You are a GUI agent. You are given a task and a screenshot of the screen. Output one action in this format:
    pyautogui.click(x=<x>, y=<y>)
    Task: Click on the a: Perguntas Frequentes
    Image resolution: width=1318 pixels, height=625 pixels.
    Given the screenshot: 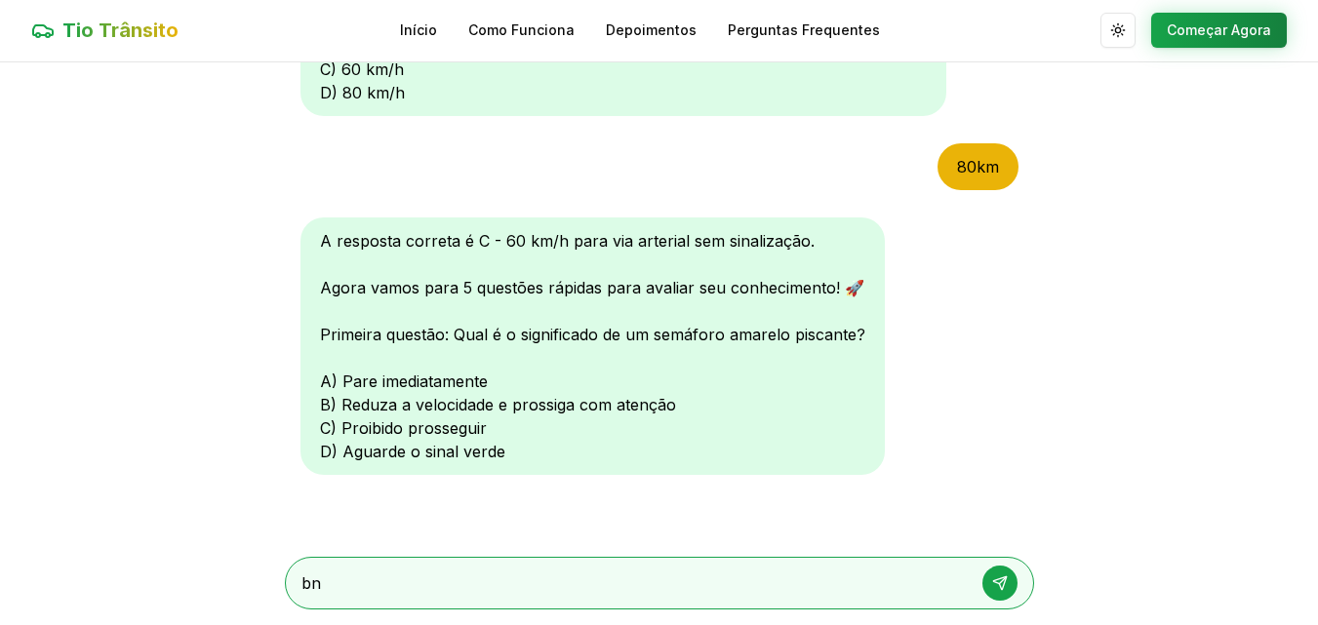 What is the action you would take?
    pyautogui.click(x=804, y=30)
    